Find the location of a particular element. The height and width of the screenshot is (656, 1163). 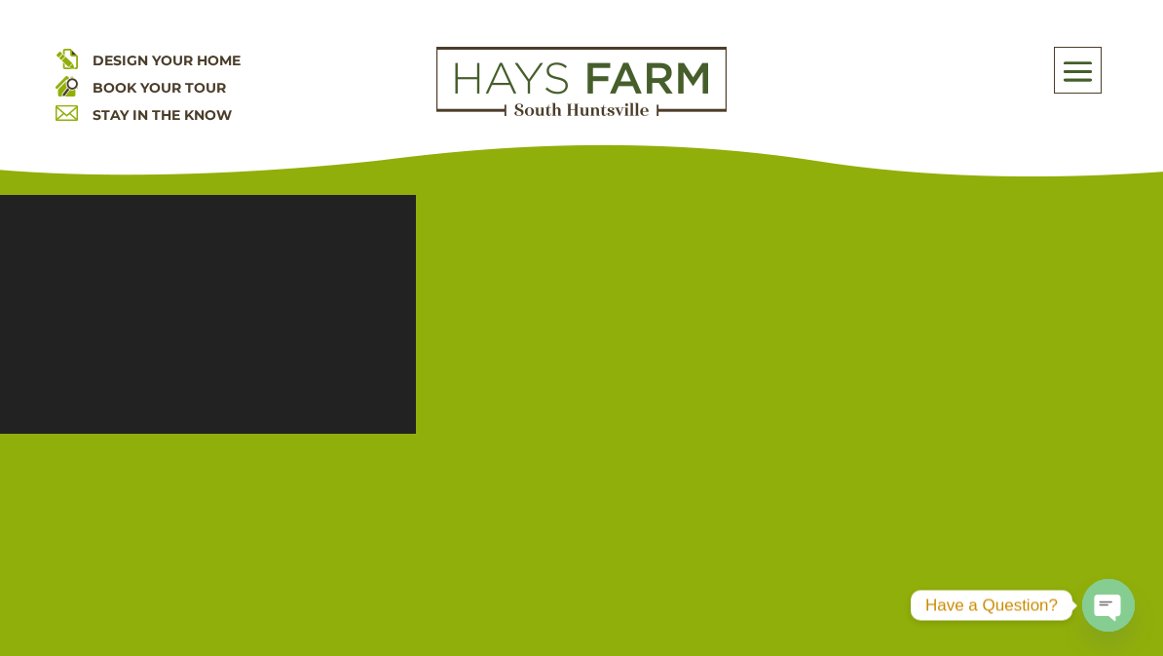

a: hays farm homes huntsville development is located at coordinates (582, 112).